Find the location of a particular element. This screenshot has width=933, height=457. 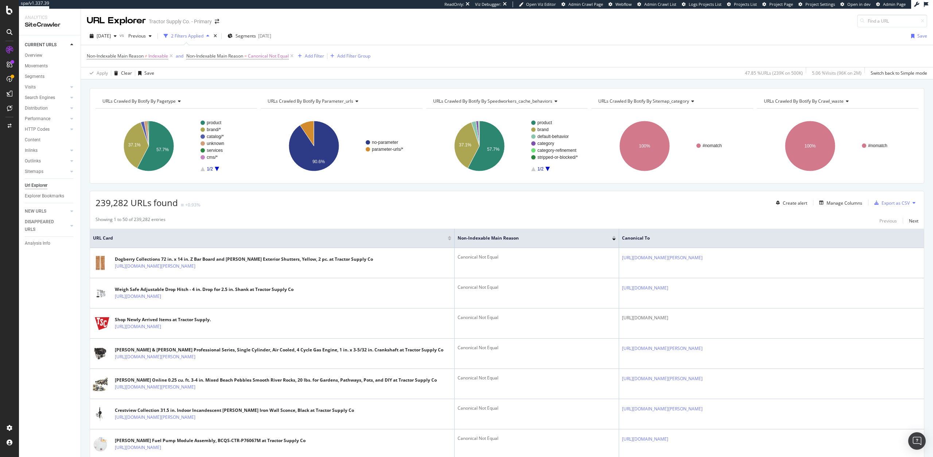

div: Url Explorer is located at coordinates (36, 186).